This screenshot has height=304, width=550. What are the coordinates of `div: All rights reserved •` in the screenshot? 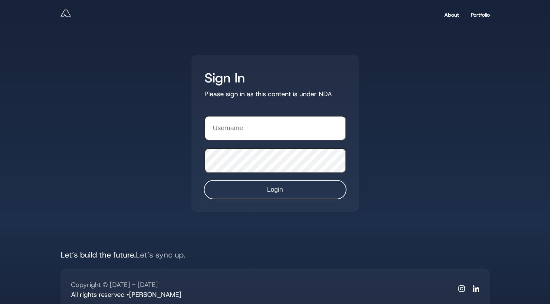 It's located at (126, 295).